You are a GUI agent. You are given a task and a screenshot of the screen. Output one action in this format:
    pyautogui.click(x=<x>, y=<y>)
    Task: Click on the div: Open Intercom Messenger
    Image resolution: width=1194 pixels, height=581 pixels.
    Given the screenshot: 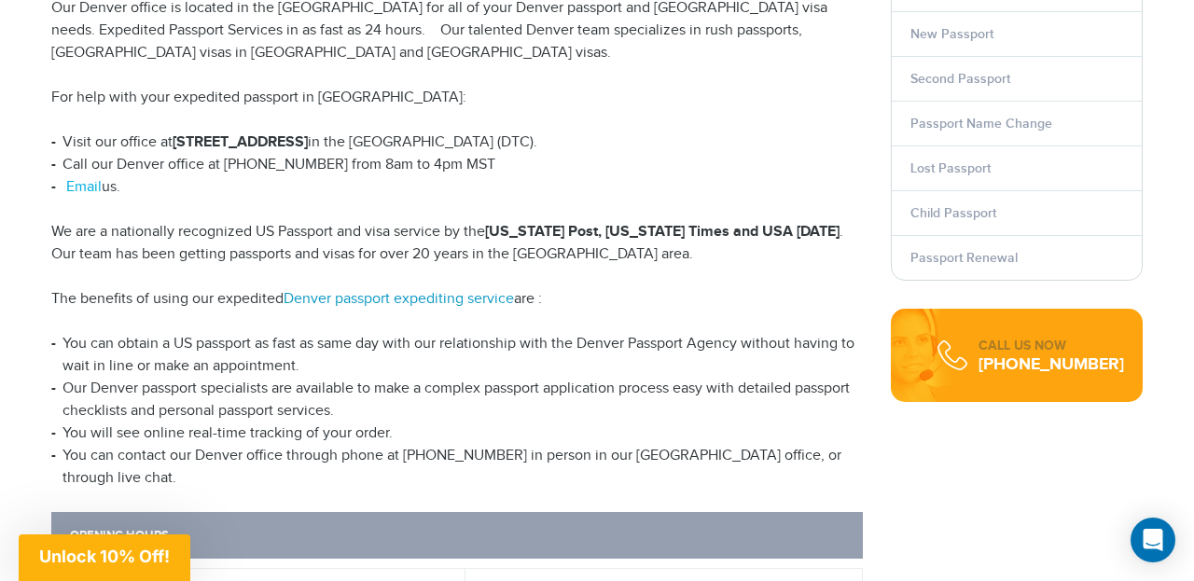 What is the action you would take?
    pyautogui.click(x=1153, y=540)
    